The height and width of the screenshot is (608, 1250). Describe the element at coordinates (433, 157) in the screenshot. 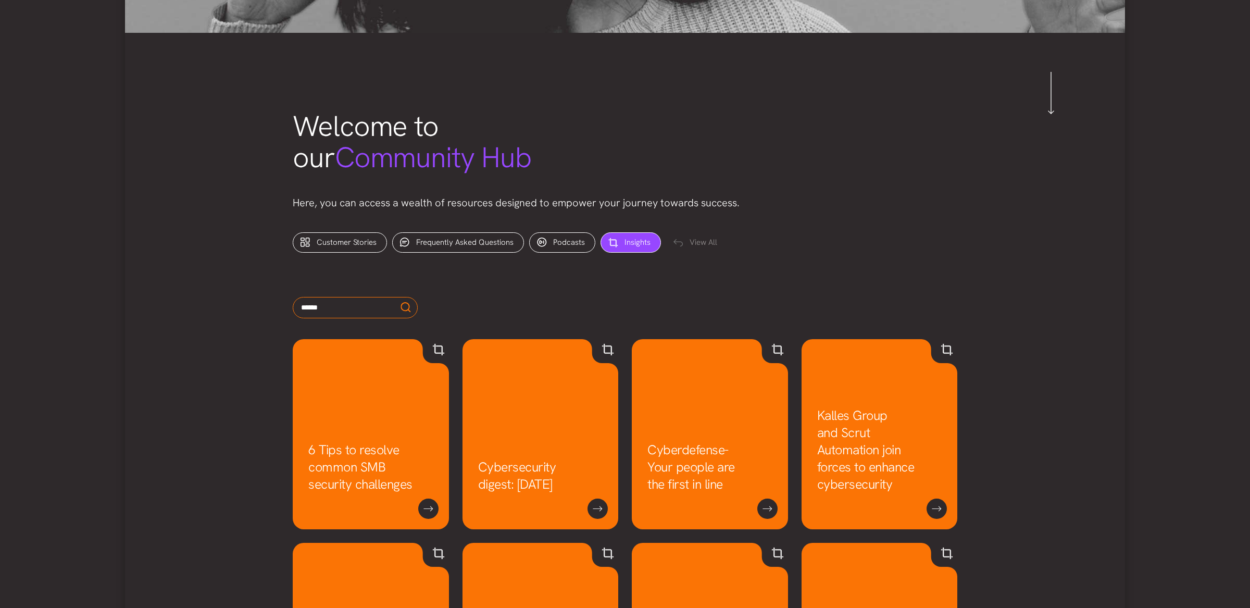

I see `span: Community Hub` at that location.